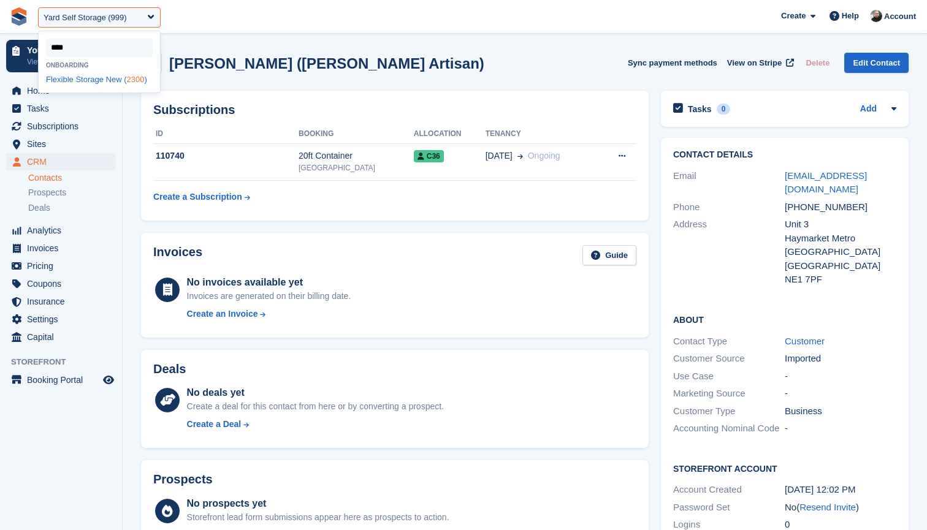 This screenshot has height=530, width=927. I want to click on span: Storefront, so click(66, 362).